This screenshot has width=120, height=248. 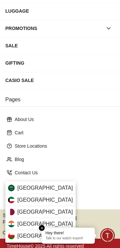 I want to click on div: Hey there!, so click(x=68, y=233).